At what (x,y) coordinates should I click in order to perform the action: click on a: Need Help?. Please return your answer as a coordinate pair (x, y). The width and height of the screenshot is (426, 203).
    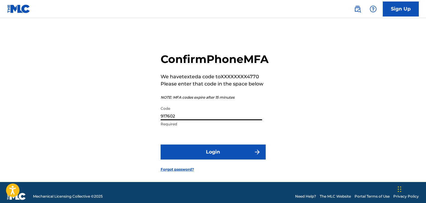
    Looking at the image, I should click on (305, 197).